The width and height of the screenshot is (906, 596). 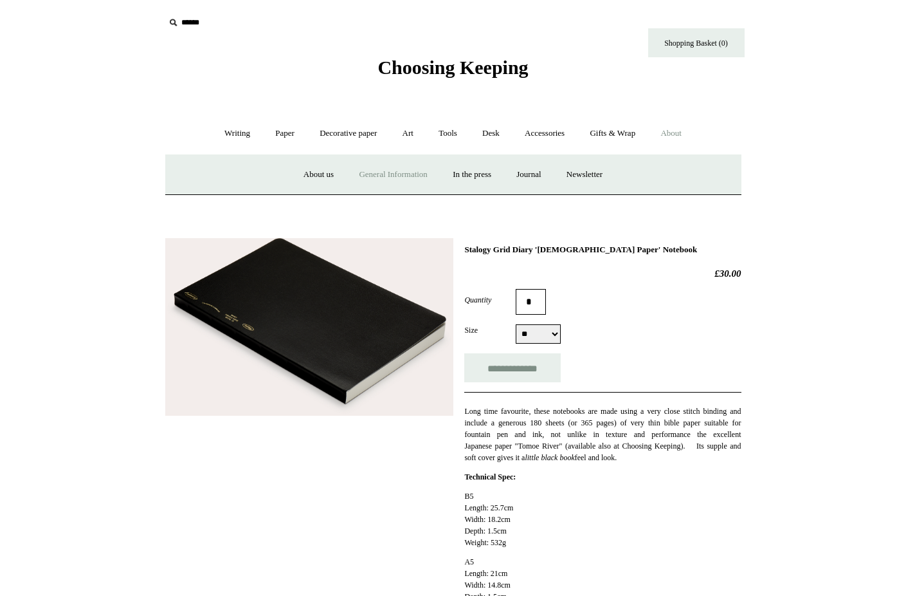 I want to click on span: Choosing Keeping, so click(x=453, y=67).